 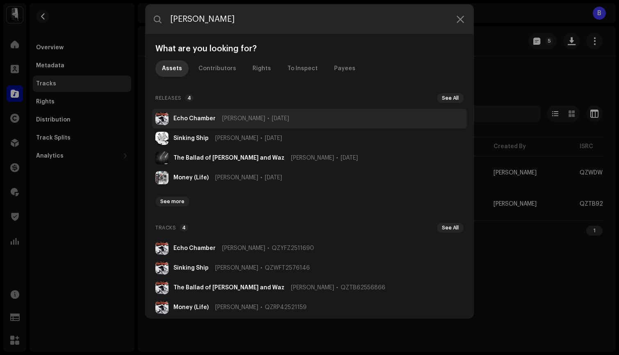 What do you see at coordinates (345, 68) in the screenshot?
I see `div: Payees` at bounding box center [345, 68].